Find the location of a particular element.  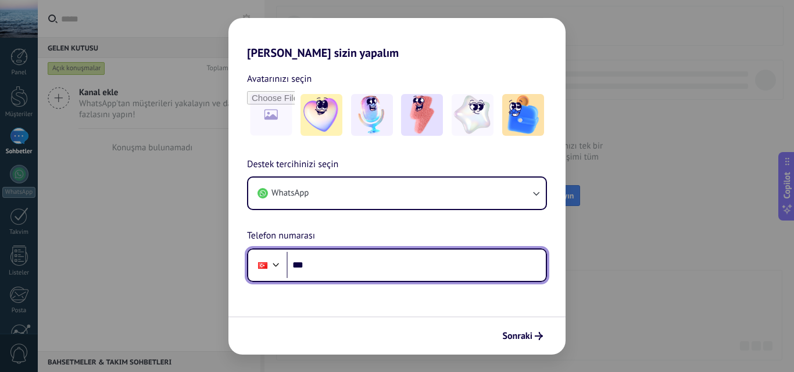

button: Sonraki is located at coordinates (522, 336).